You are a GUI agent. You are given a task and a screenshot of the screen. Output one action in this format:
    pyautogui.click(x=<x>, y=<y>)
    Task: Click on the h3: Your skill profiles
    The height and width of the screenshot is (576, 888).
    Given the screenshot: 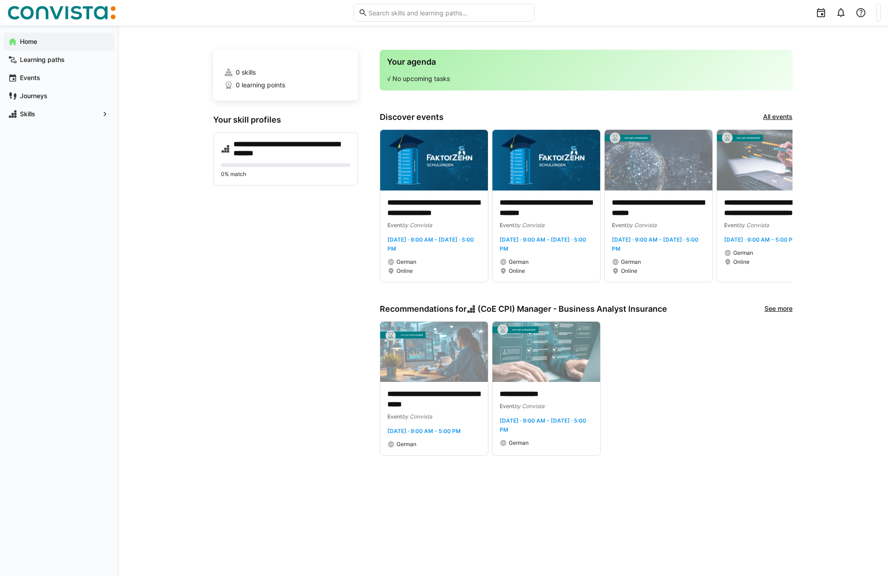 What is the action you would take?
    pyautogui.click(x=286, y=120)
    